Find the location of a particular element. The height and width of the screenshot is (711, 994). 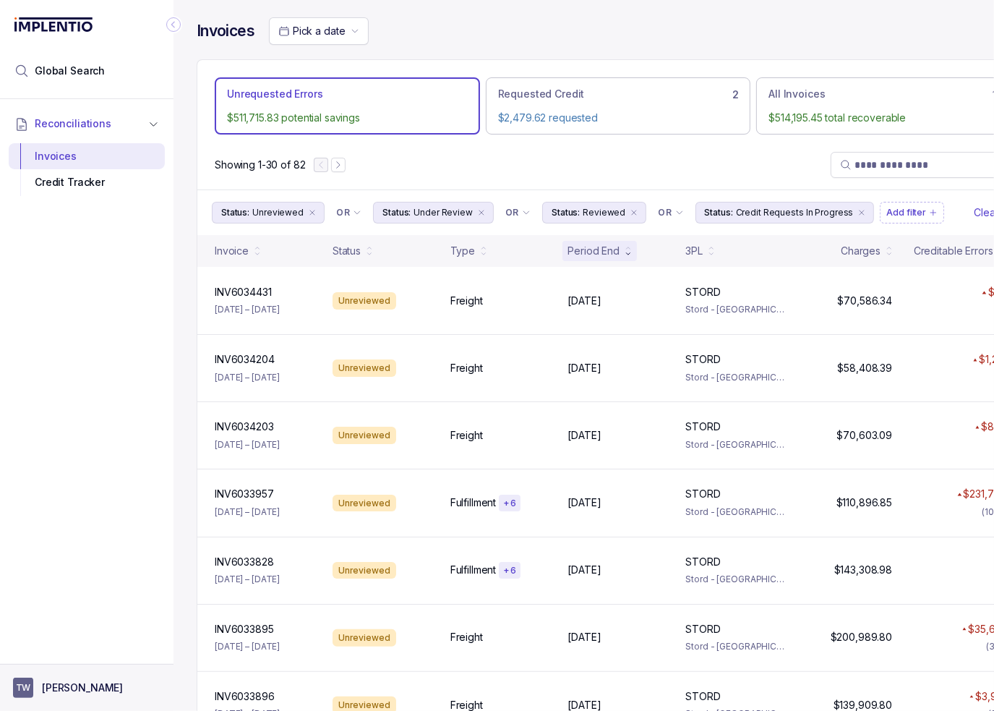

button: Date Range Picker is located at coordinates (319, 31).